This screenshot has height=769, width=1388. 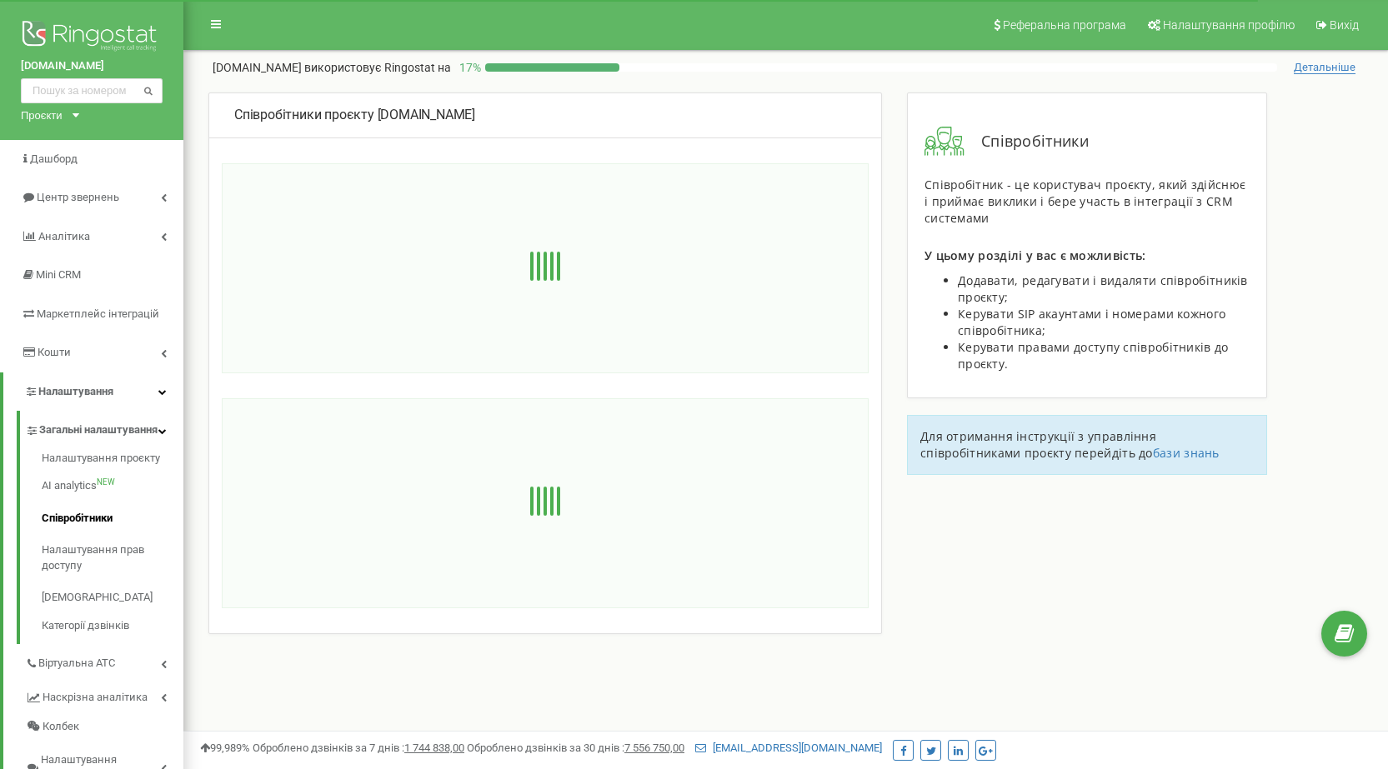 What do you see at coordinates (92, 38) in the screenshot?
I see `img: Ringostat logo` at bounding box center [92, 38].